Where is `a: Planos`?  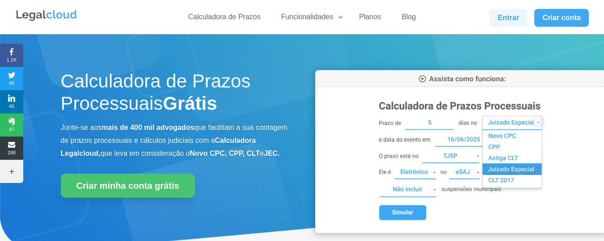
a: Planos is located at coordinates (370, 19).